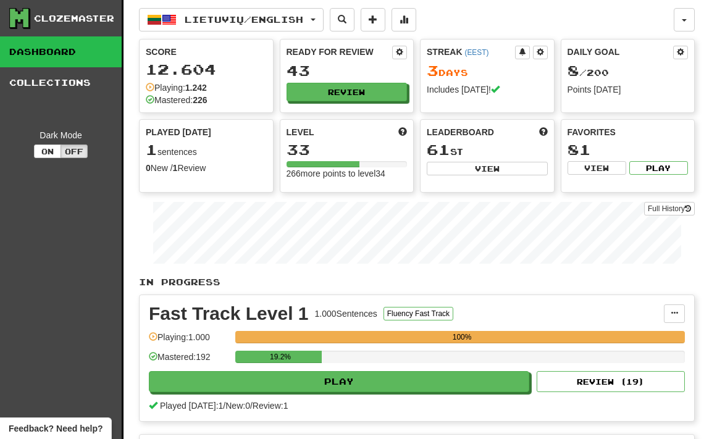  What do you see at coordinates (373, 20) in the screenshot?
I see `button: Add sentence to collection` at bounding box center [373, 20].